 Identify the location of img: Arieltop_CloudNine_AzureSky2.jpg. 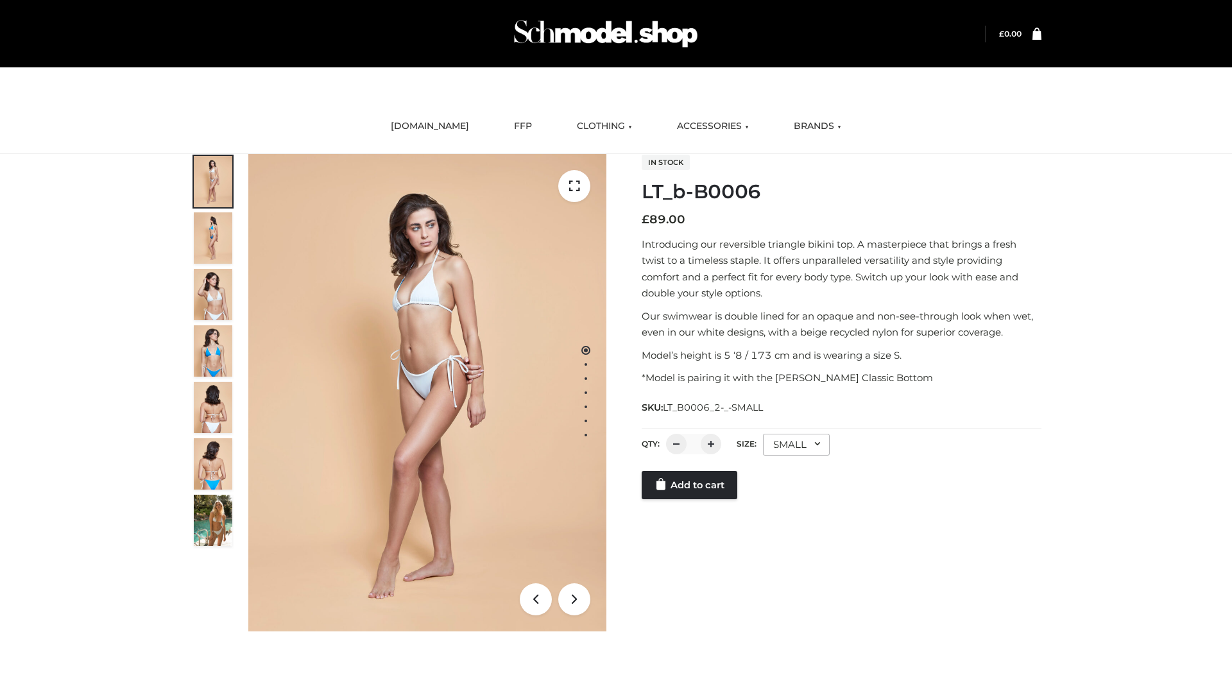
(213, 520).